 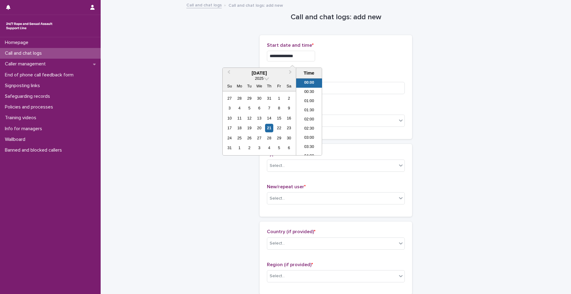 What do you see at coordinates (230, 118) in the screenshot?
I see `div: Choose Sunday, August 10th, 2025` at bounding box center [230, 118].